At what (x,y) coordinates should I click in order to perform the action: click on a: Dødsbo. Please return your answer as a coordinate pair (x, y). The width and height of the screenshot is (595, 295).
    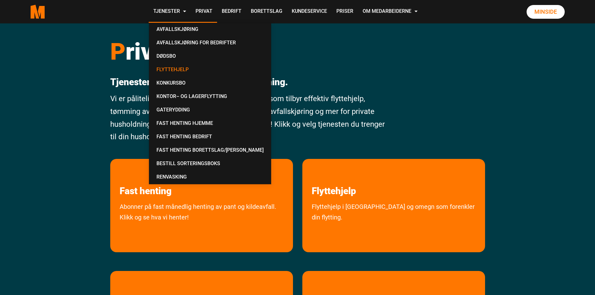
    Looking at the image, I should click on (210, 57).